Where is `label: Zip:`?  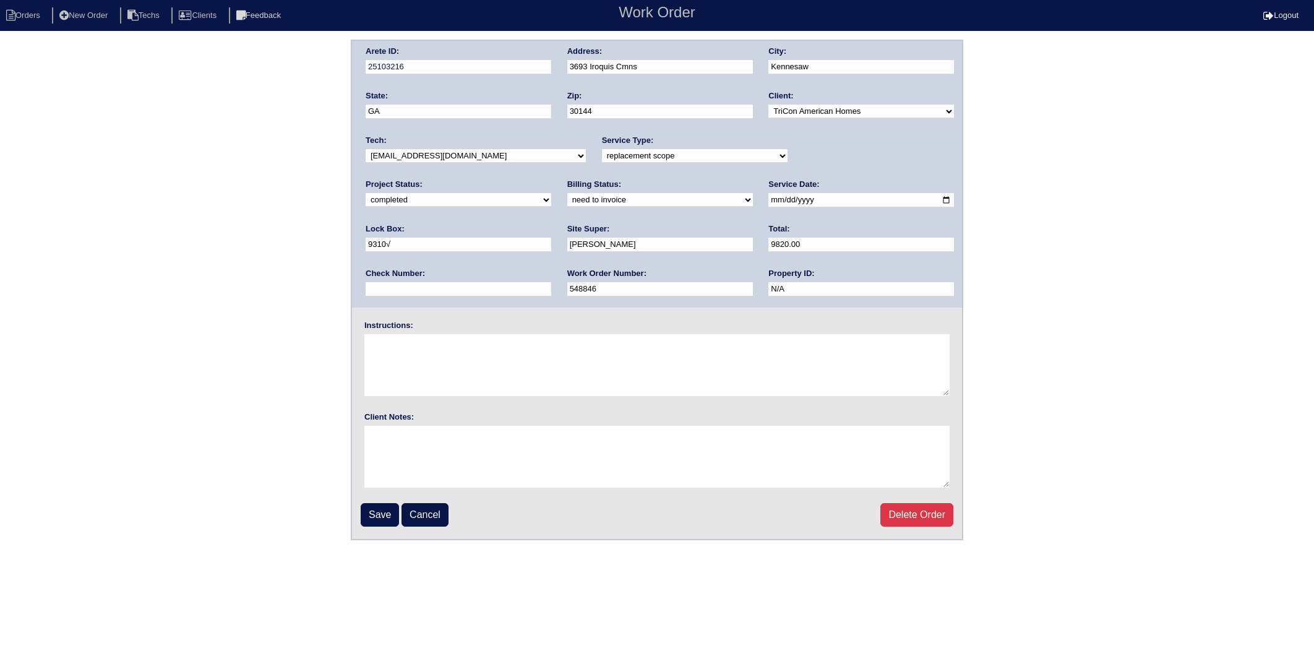 label: Zip: is located at coordinates (575, 96).